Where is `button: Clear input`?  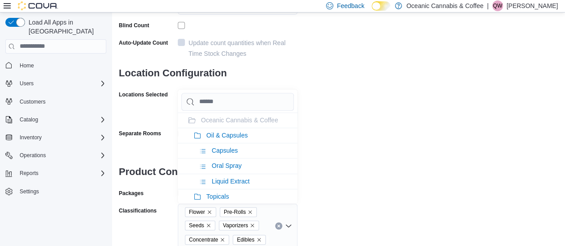
button: Clear input is located at coordinates (279, 226).